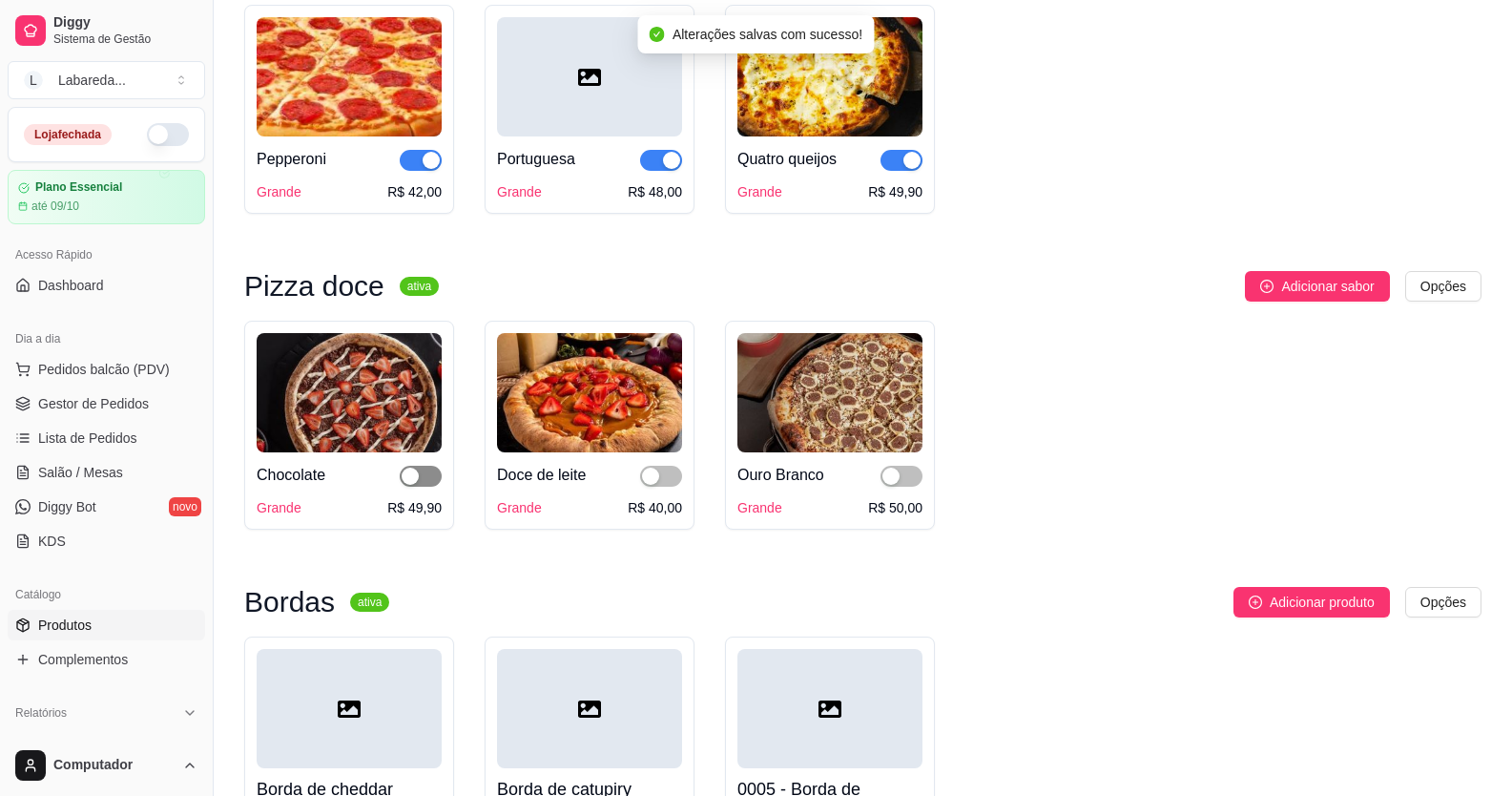 Image resolution: width=1512 pixels, height=796 pixels. I want to click on h3: Bordas, so click(289, 602).